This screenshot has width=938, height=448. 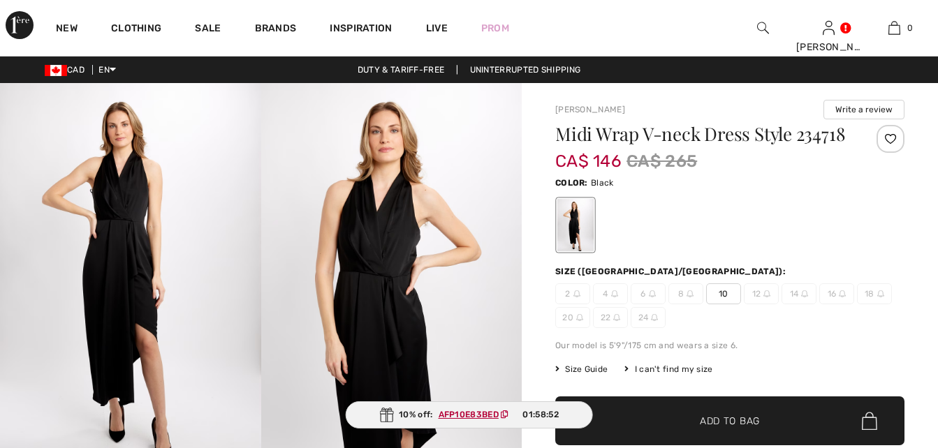 I want to click on span: CA$ 146, so click(x=588, y=154).